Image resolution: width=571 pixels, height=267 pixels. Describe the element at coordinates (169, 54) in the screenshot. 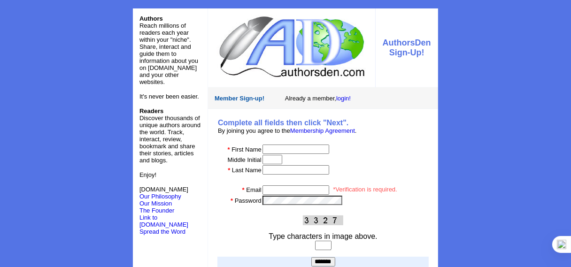

I see `font: Reach millions of readers each year within your "niche". Share, interact and guide them to inform...` at that location.